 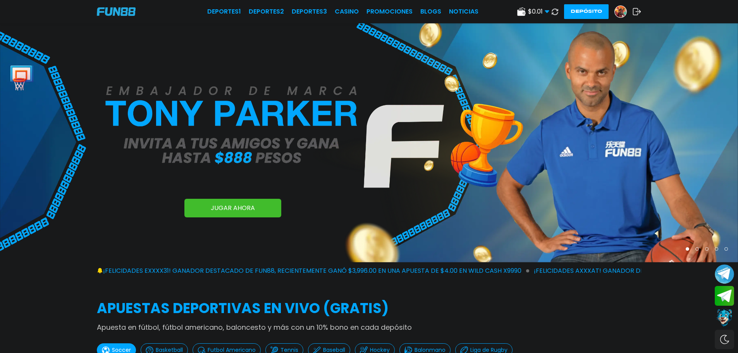 What do you see at coordinates (725, 296) in the screenshot?
I see `button: Join telegram` at bounding box center [725, 296].